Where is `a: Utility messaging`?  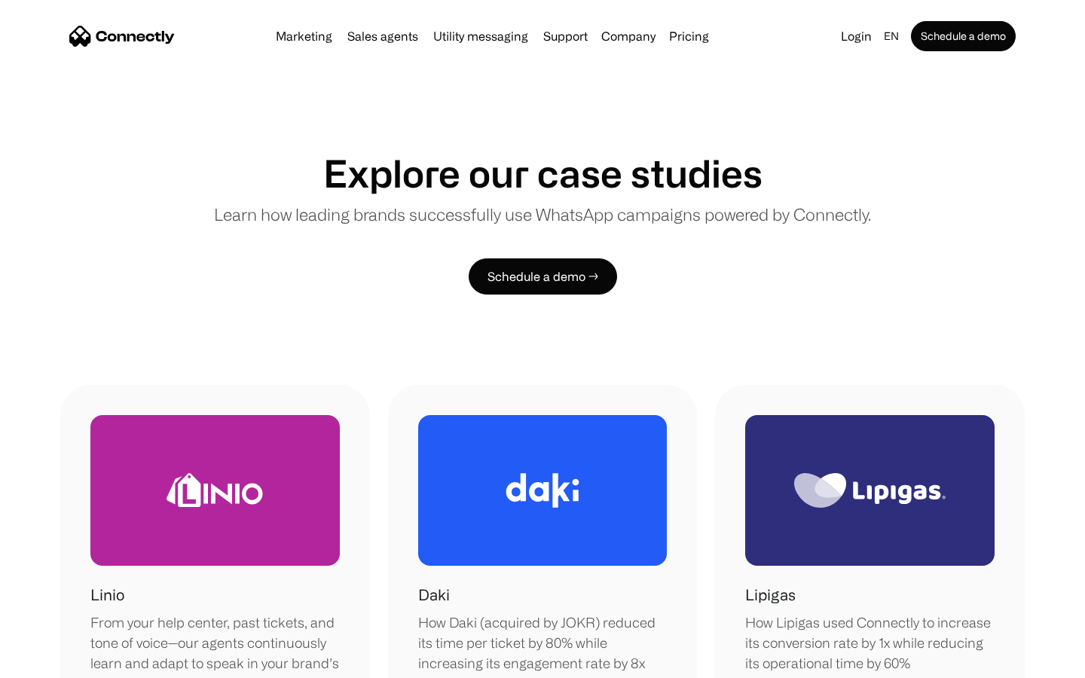 a: Utility messaging is located at coordinates (481, 36).